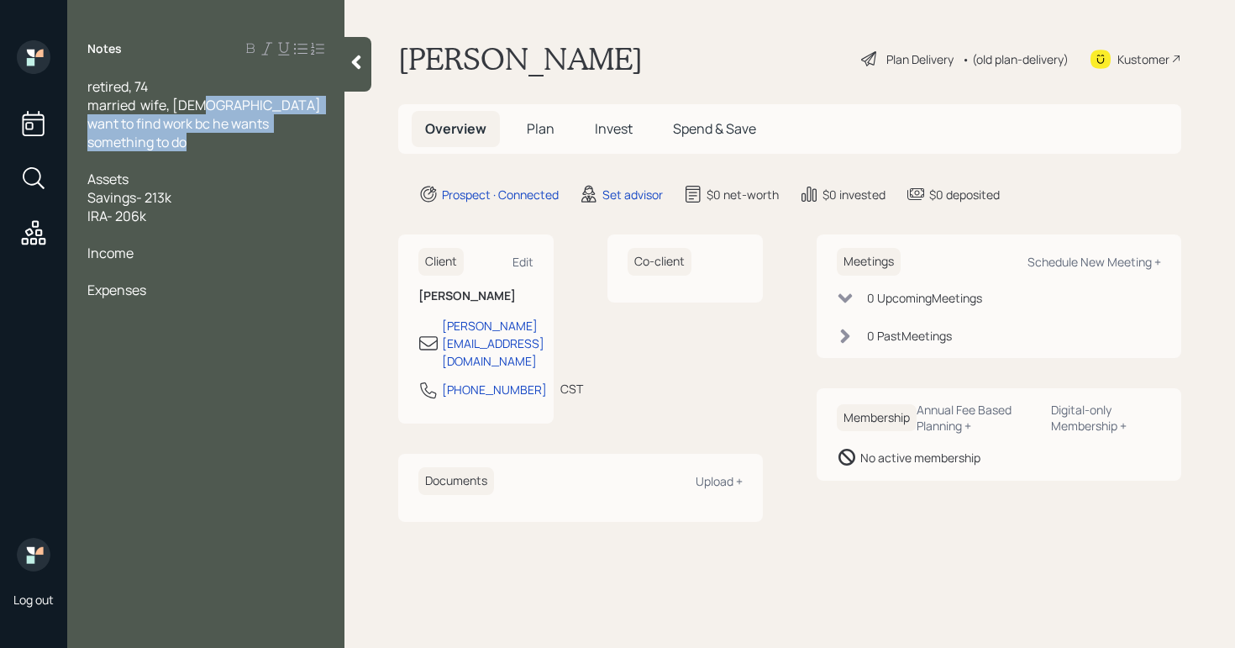  Describe the element at coordinates (965, 194) in the screenshot. I see `div: $0 deposited` at that location.